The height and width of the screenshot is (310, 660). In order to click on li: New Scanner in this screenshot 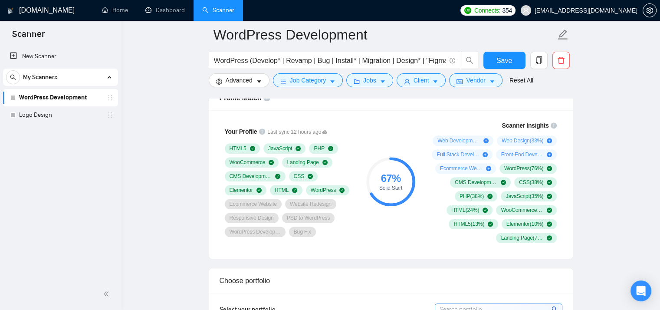, I will do `click(60, 56)`.